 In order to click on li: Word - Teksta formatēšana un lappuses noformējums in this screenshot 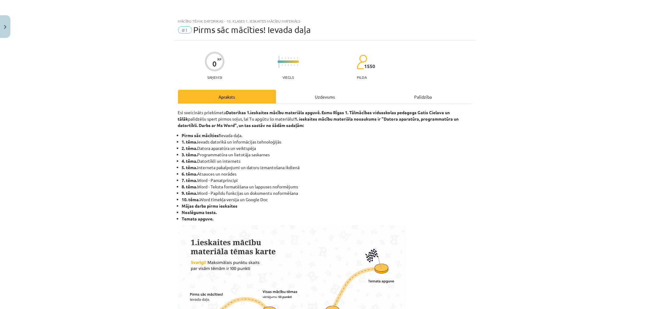, I will do `click(327, 186)`.